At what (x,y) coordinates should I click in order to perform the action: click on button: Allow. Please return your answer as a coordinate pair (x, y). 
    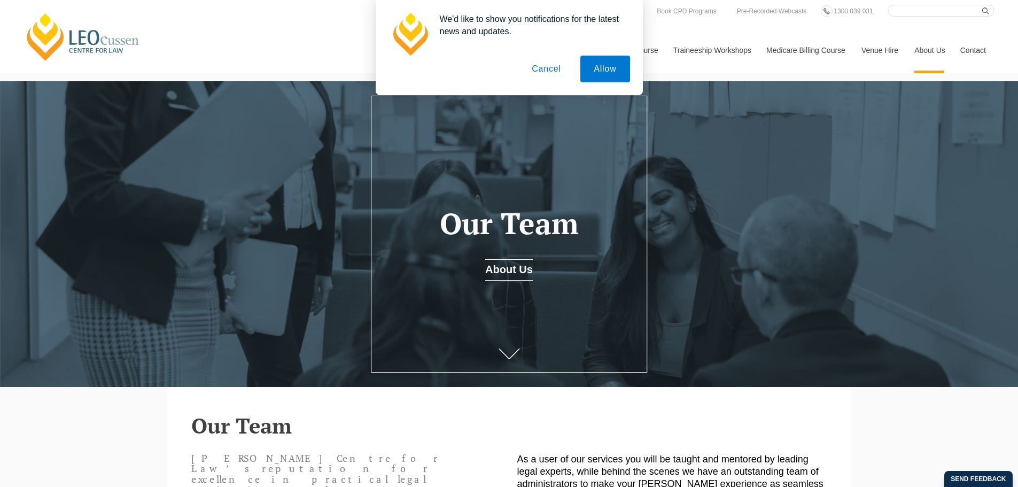
    Looking at the image, I should click on (605, 69).